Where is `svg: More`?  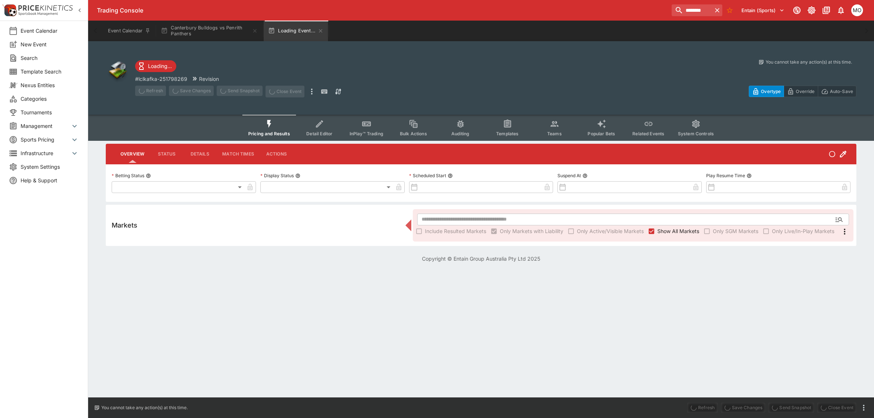 svg: More is located at coordinates (845, 231).